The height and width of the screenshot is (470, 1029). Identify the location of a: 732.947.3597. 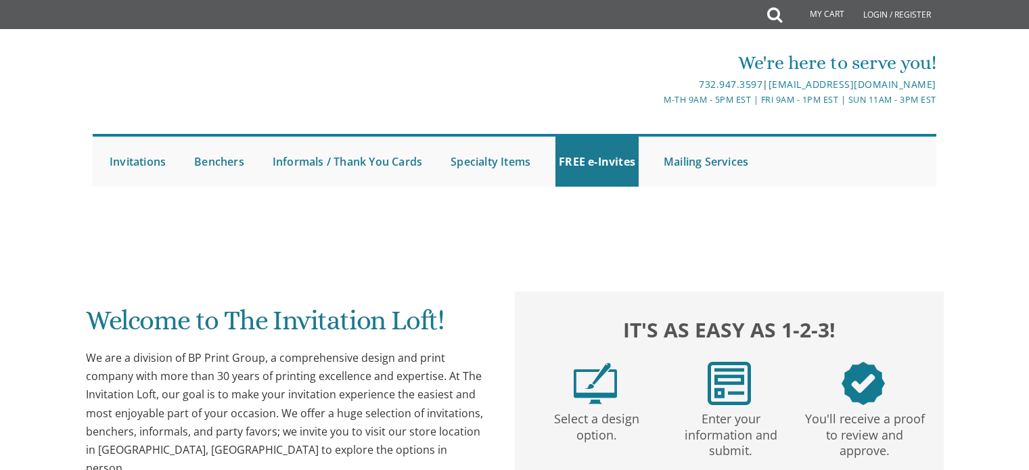
(731, 84).